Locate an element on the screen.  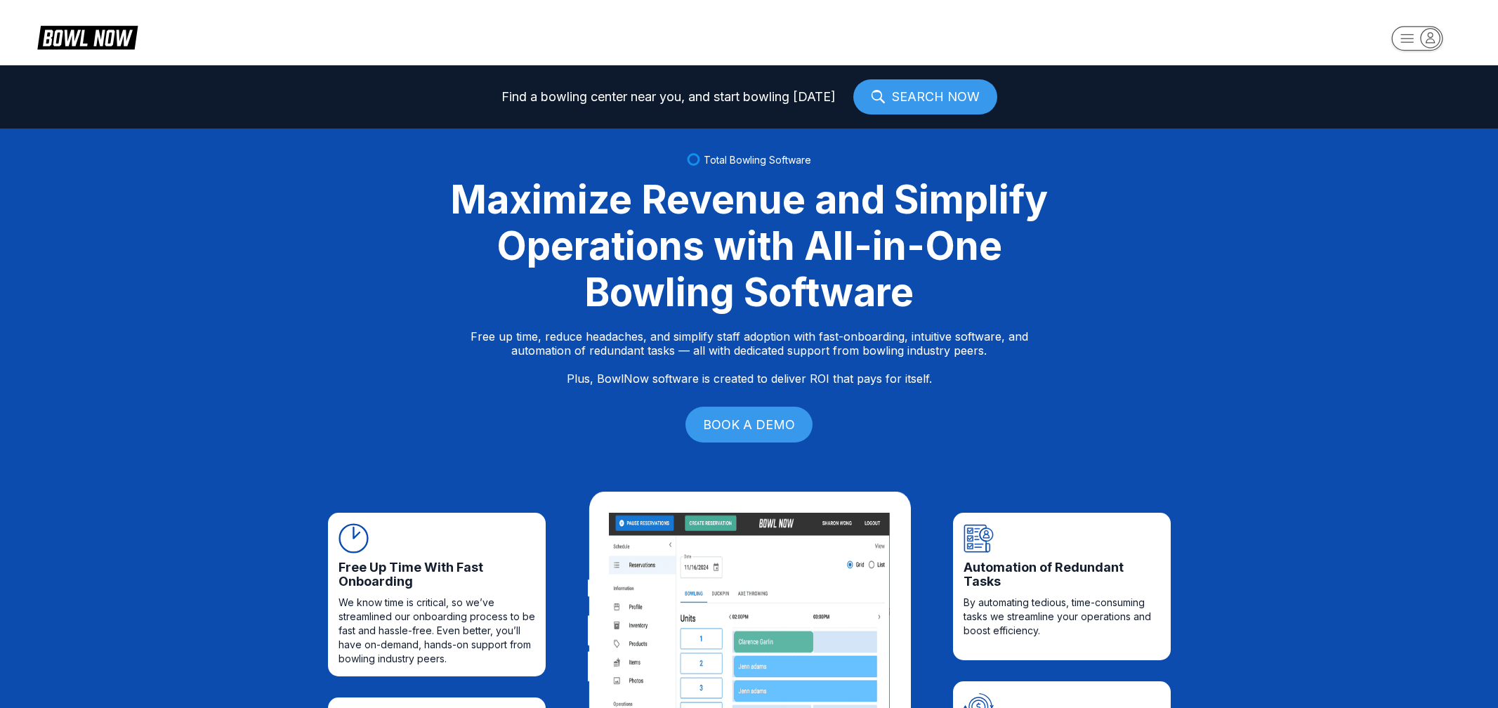
span: Free Up Time With Fast Onboarding is located at coordinates (437, 575).